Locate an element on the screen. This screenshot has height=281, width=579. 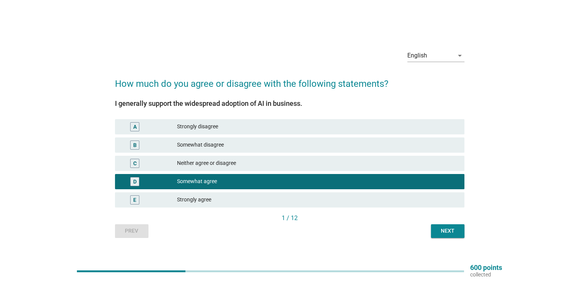
div: Strongly disagree is located at coordinates (317, 127).